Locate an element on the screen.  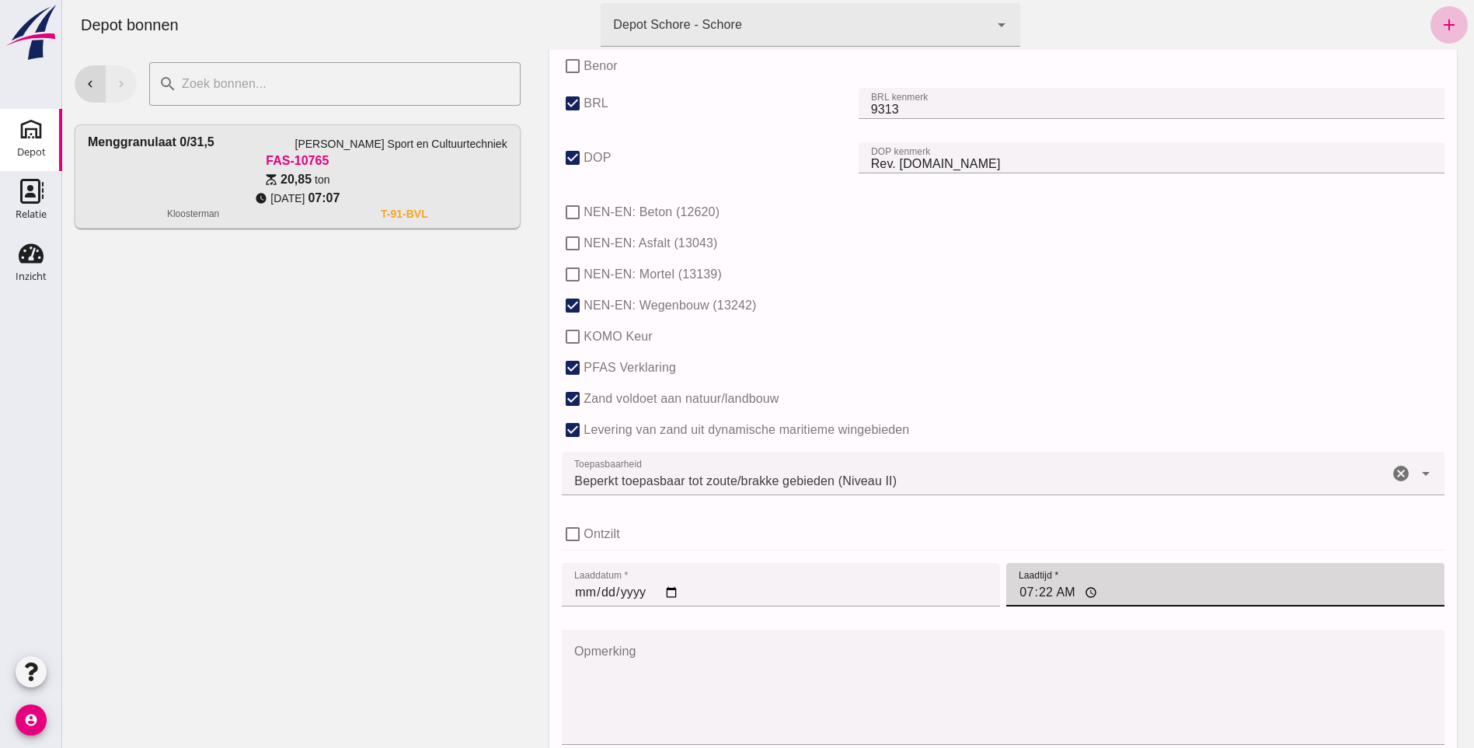
label: NEN-EN: Mortel (13139) is located at coordinates (591, 274).